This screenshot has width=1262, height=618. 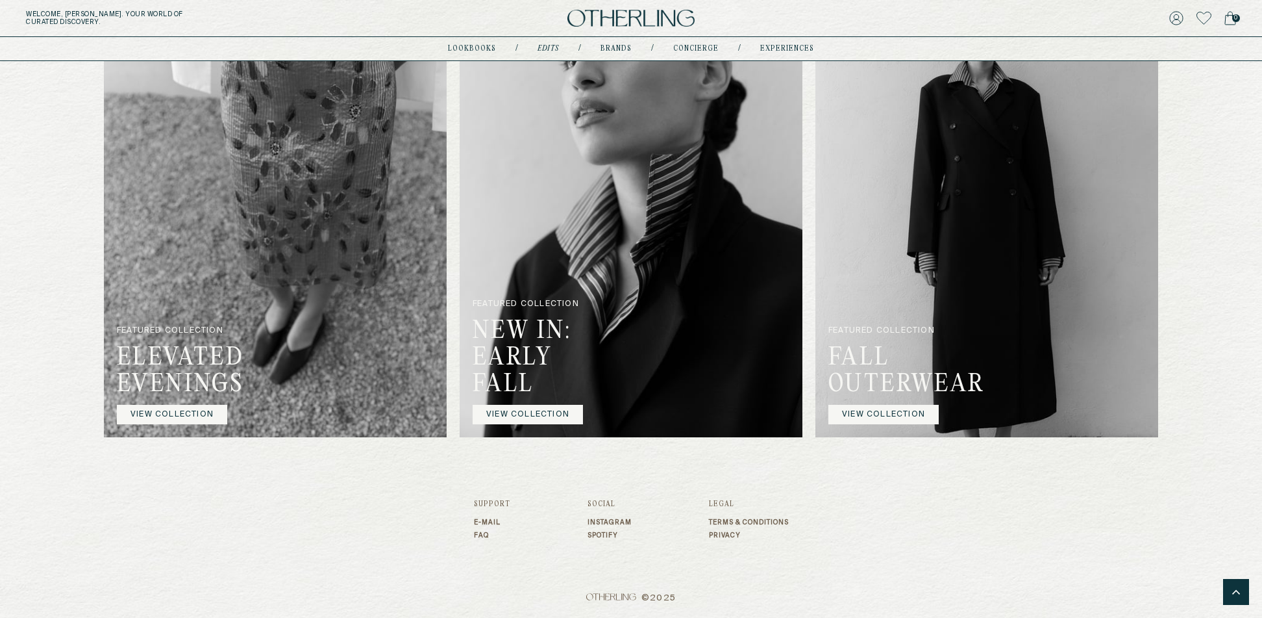 I want to click on a: 0, so click(x=1231, y=18).